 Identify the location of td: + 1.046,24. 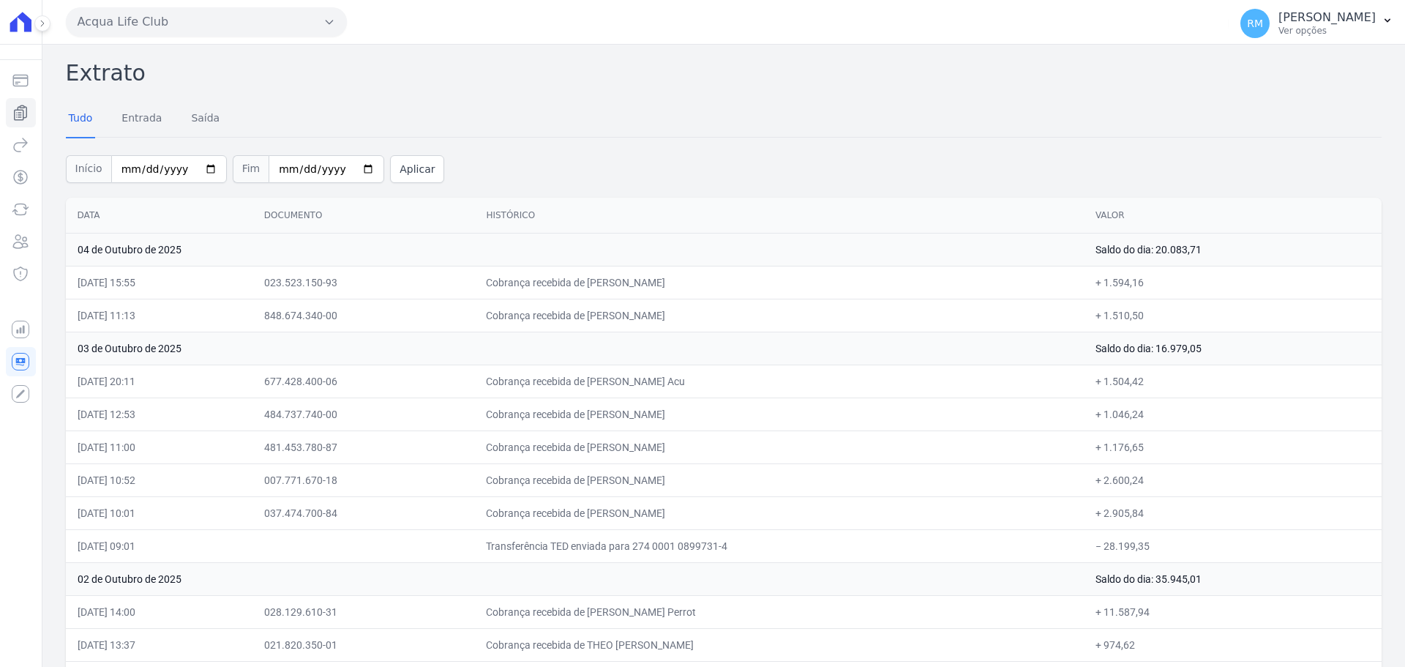
(1232, 413).